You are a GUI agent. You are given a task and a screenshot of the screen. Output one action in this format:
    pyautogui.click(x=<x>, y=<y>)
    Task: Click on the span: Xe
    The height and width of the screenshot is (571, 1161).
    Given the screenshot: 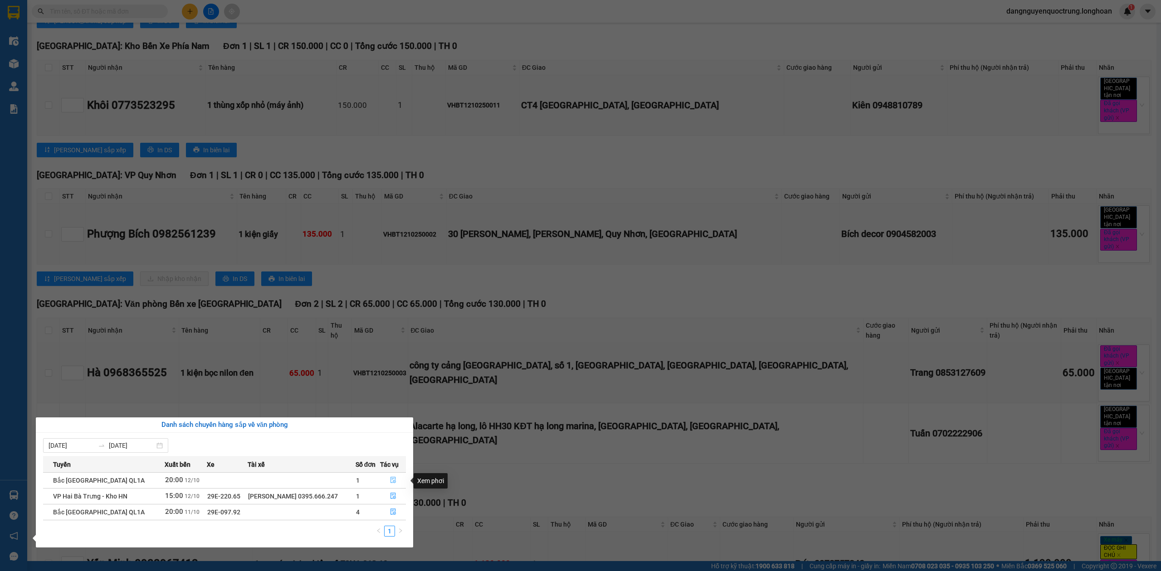 What is the action you would take?
    pyautogui.click(x=210, y=465)
    